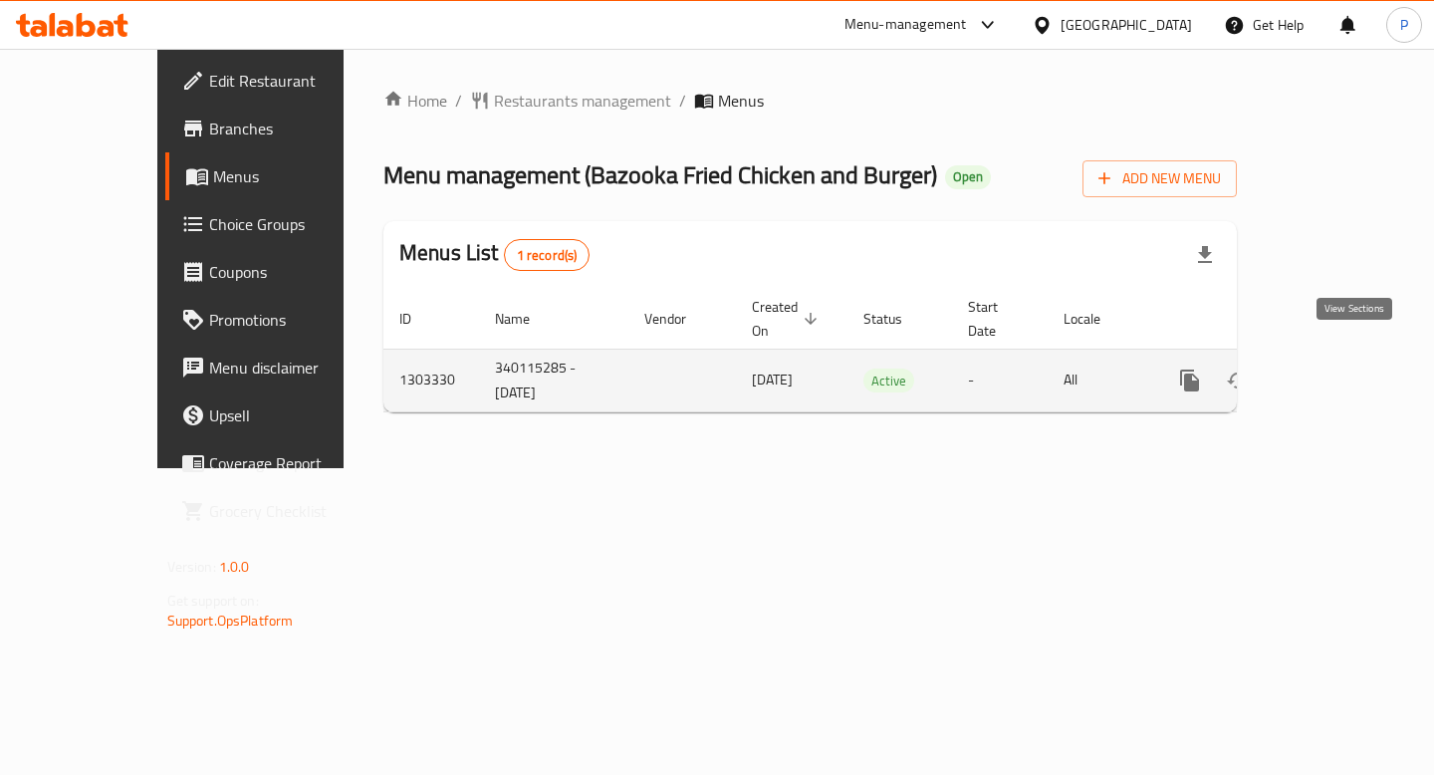  What do you see at coordinates (295, 320) in the screenshot?
I see `span: Promotions` at bounding box center [295, 320].